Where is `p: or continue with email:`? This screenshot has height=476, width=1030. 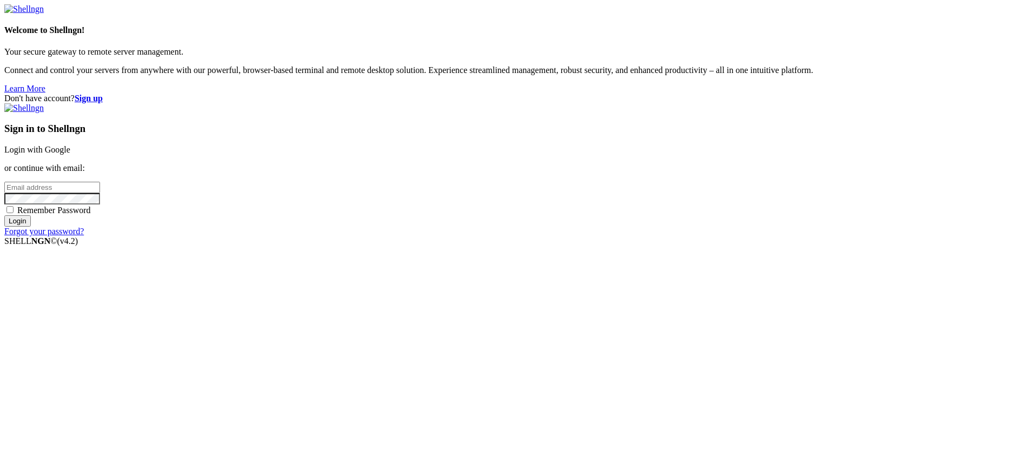 p: or continue with email: is located at coordinates (515, 168).